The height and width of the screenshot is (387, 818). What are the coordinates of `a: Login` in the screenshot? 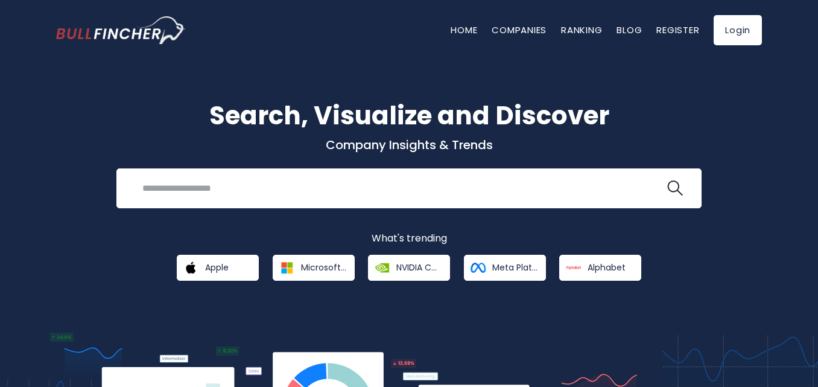 It's located at (738, 30).